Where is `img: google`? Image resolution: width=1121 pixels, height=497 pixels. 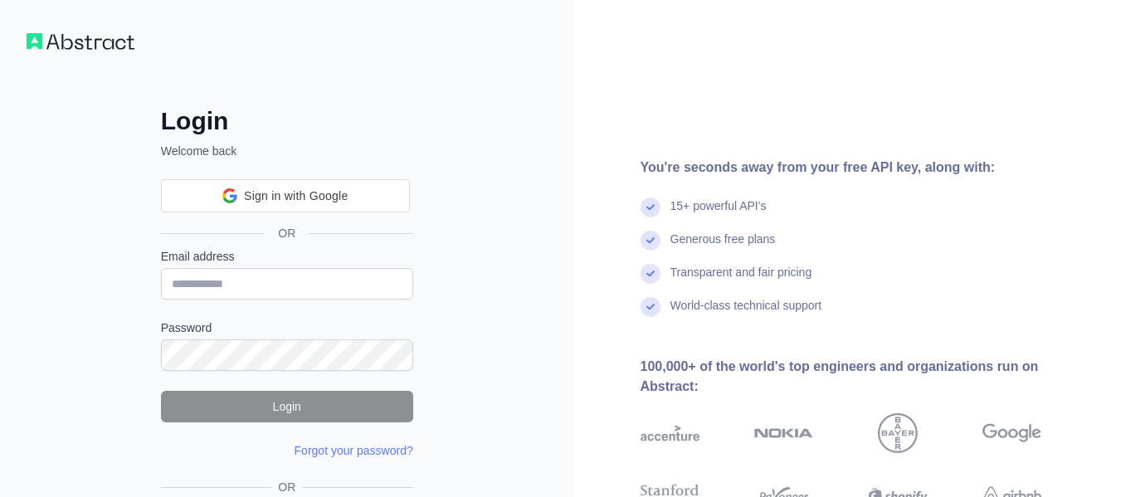 img: google is located at coordinates (1012, 433).